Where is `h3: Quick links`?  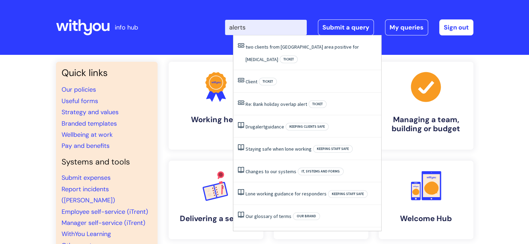
h3: Quick links is located at coordinates (107, 73).